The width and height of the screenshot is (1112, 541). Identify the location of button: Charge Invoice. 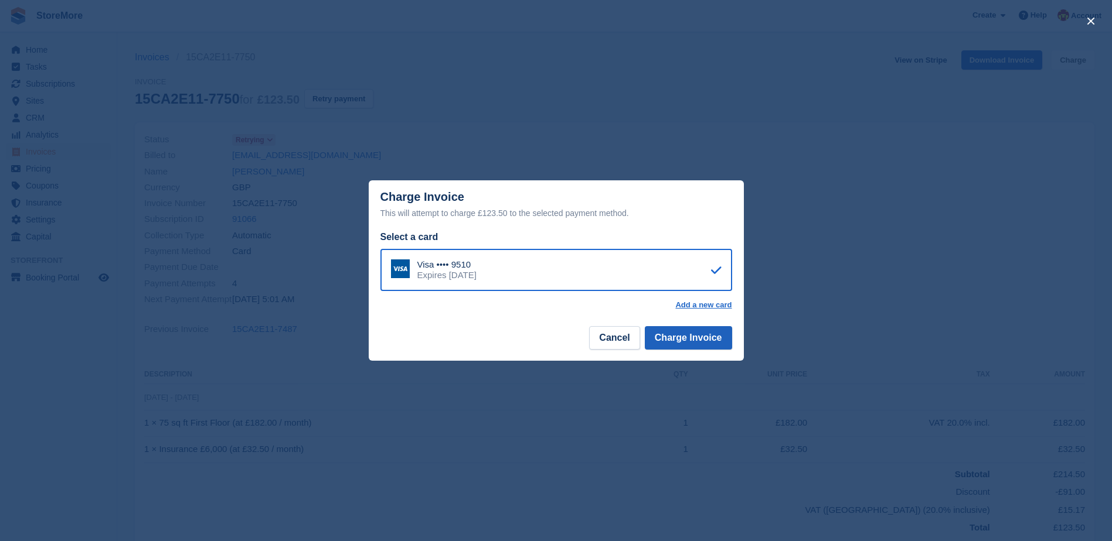
(688, 338).